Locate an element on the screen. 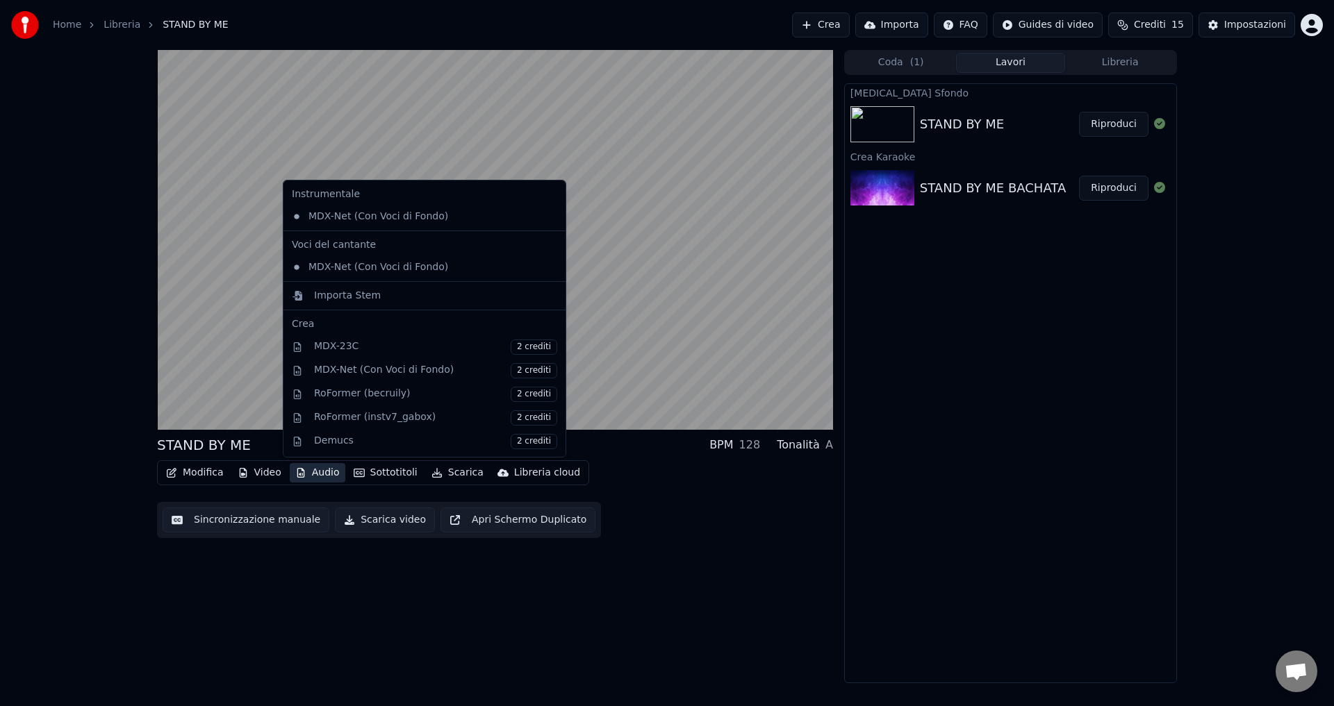 Image resolution: width=1334 pixels, height=706 pixels. button: Libreria is located at coordinates (1120, 63).